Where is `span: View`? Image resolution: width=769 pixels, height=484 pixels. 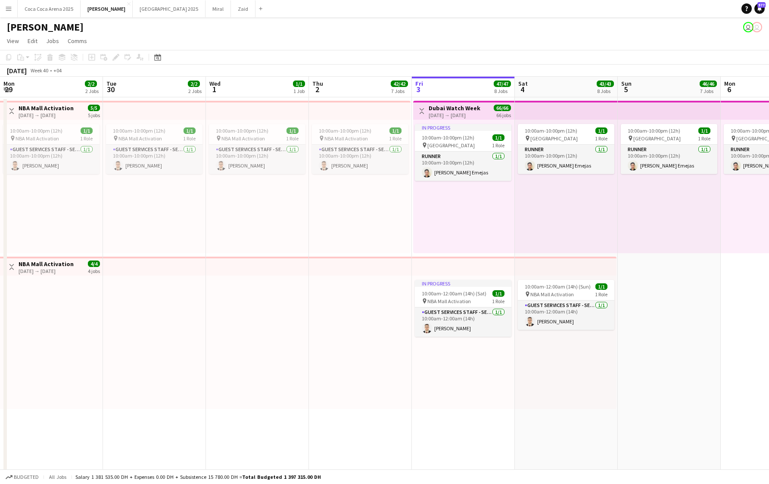 span: View is located at coordinates (13, 41).